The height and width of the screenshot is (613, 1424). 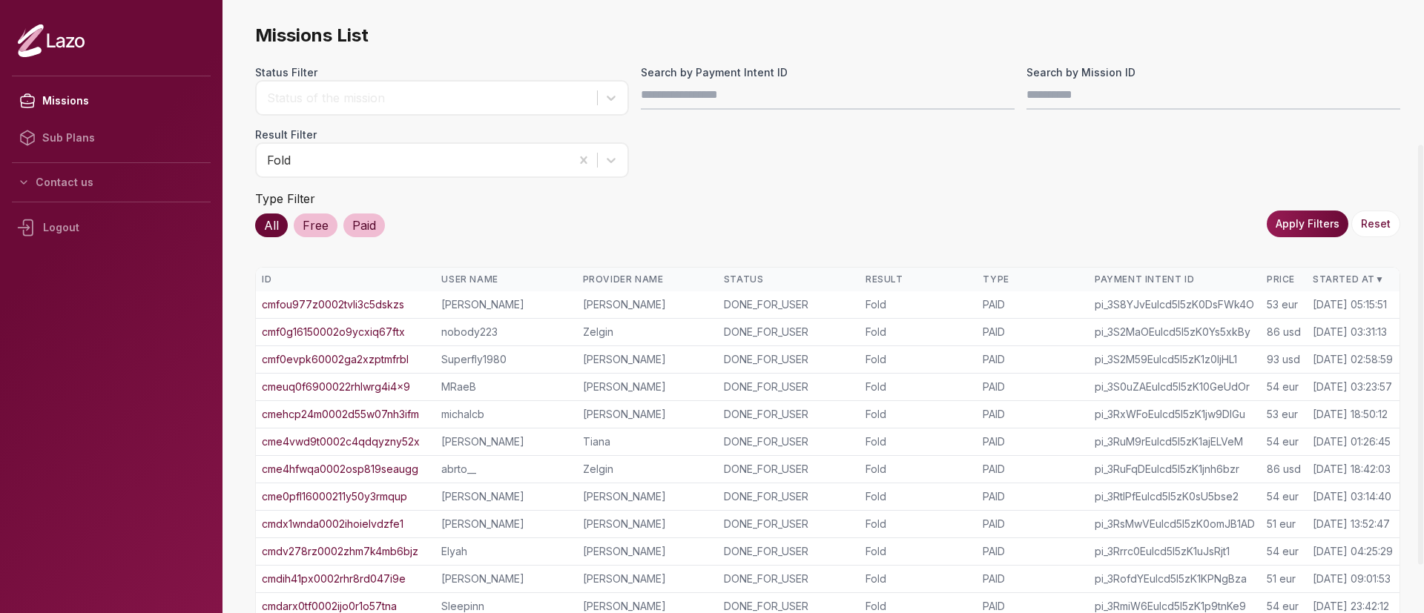 What do you see at coordinates (334, 497) in the screenshot?
I see `a: cme0pfl16000211y50y3rmqup` at bounding box center [334, 497].